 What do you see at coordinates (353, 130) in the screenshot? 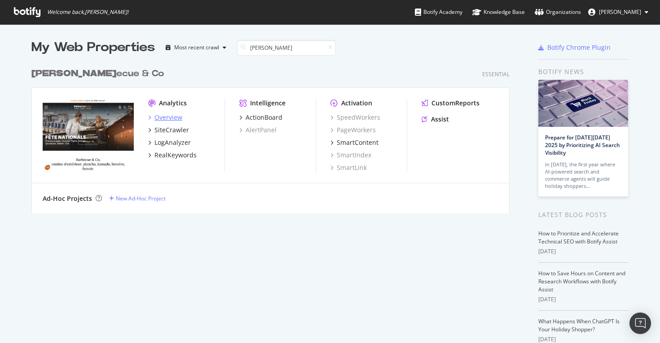
I see `a: PageWorkers` at bounding box center [353, 130].